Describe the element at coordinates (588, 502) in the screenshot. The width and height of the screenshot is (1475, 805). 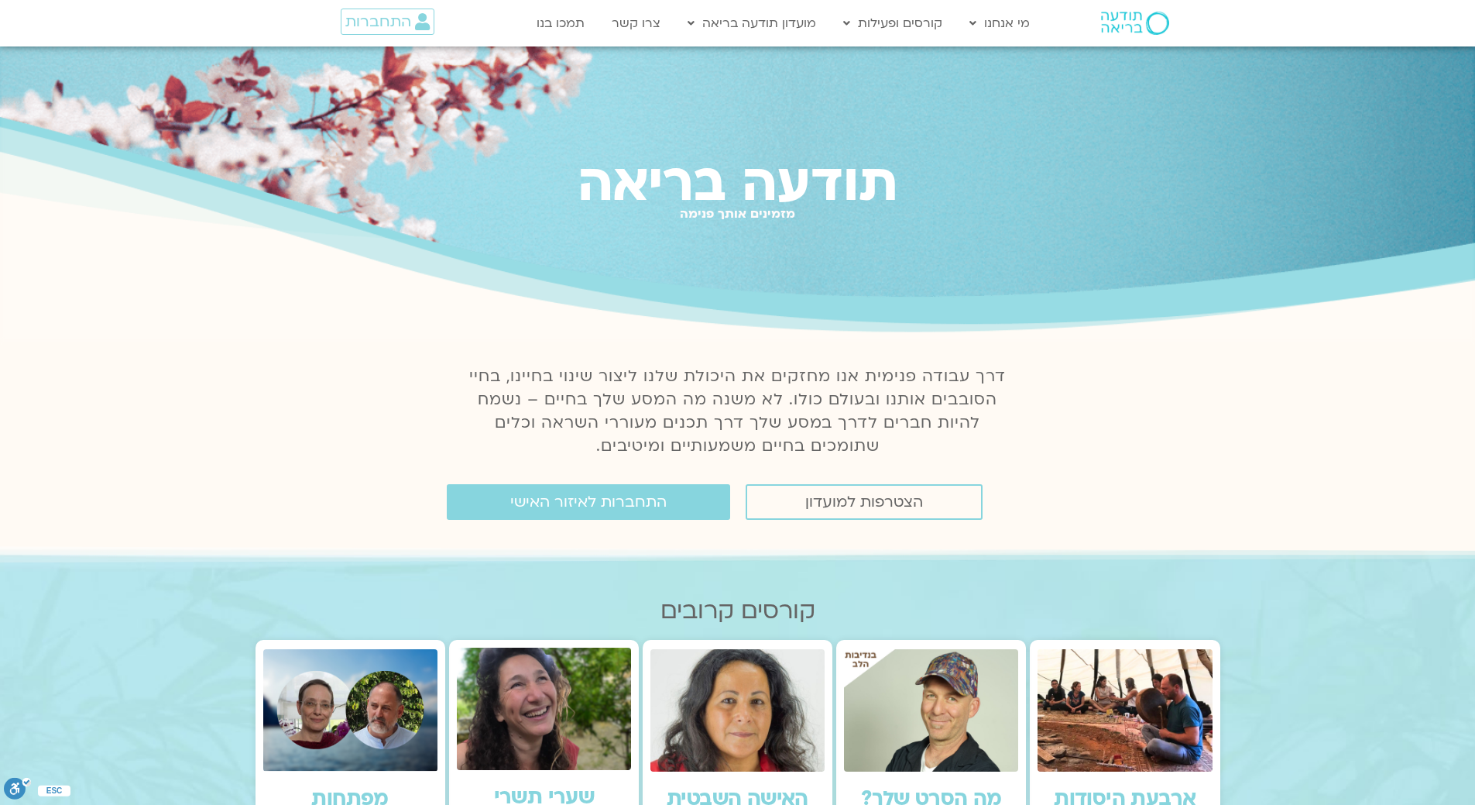
I see `span: התחברות לאיזור האישי` at that location.